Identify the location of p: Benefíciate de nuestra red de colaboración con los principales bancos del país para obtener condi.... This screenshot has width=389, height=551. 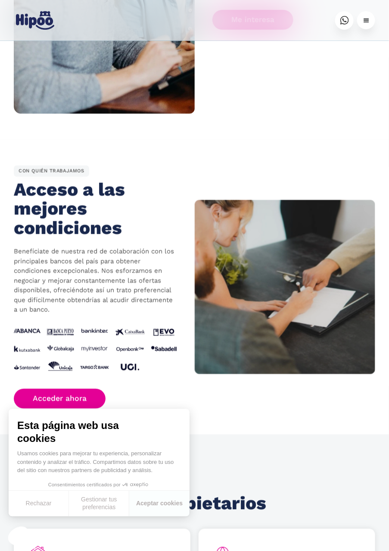
(95, 281).